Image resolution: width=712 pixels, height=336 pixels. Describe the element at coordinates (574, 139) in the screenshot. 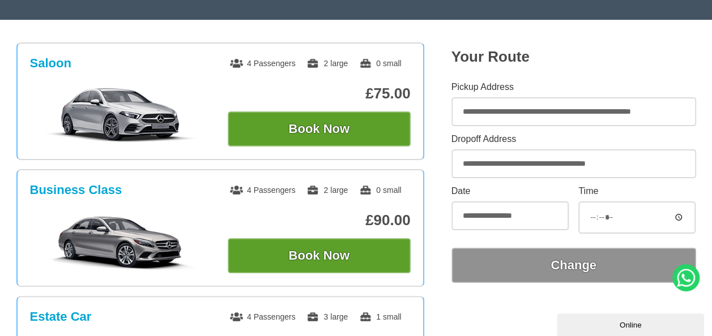

I see `label: Dropoff Address` at that location.